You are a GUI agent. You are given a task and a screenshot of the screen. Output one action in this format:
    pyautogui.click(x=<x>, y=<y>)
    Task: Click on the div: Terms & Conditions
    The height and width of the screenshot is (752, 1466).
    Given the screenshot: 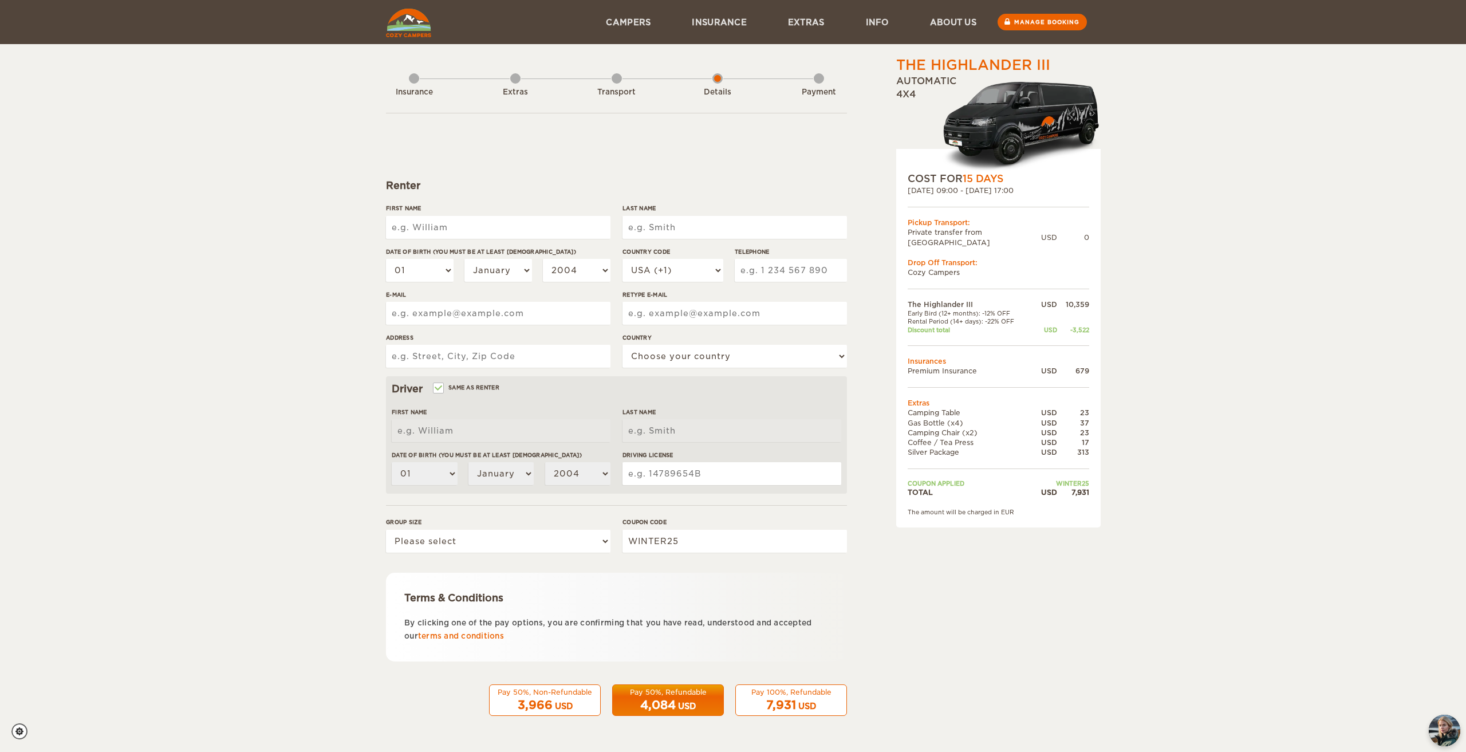 What is the action you would take?
    pyautogui.click(x=616, y=598)
    